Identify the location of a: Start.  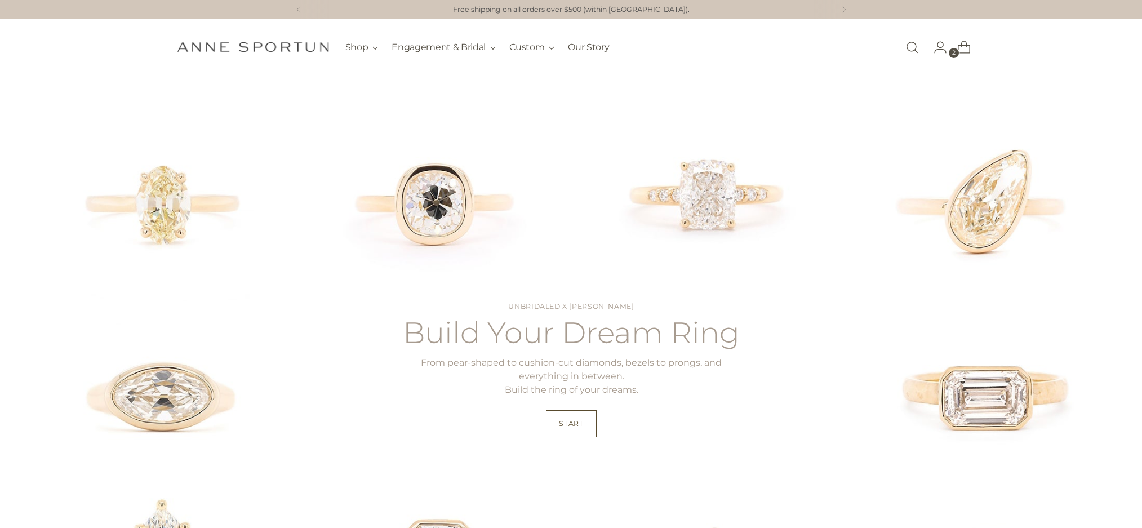
(571, 424).